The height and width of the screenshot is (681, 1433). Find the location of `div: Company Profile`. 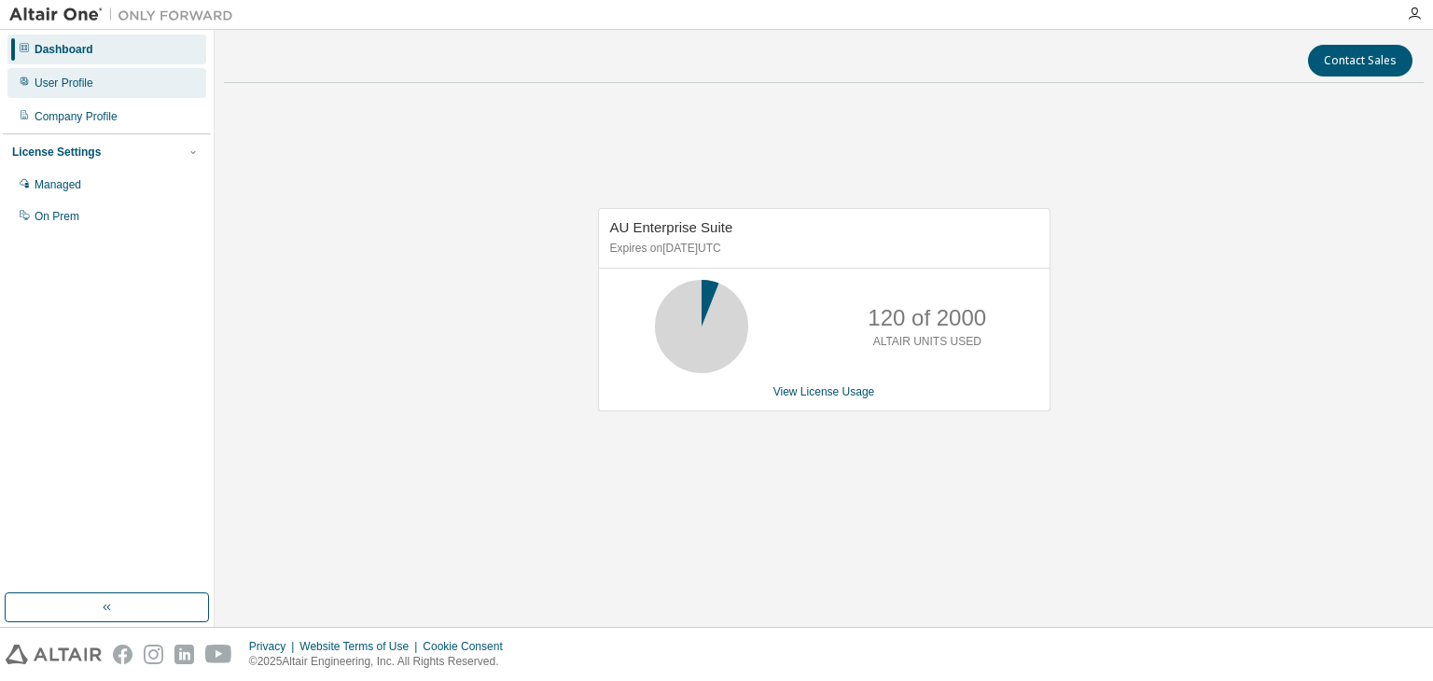

div: Company Profile is located at coordinates (76, 117).